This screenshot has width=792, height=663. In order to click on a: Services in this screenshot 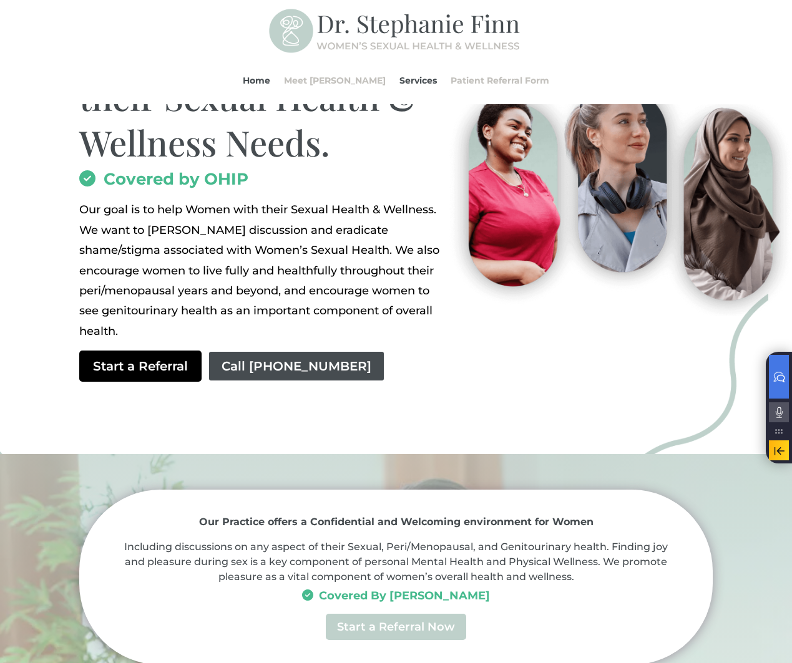, I will do `click(418, 80)`.